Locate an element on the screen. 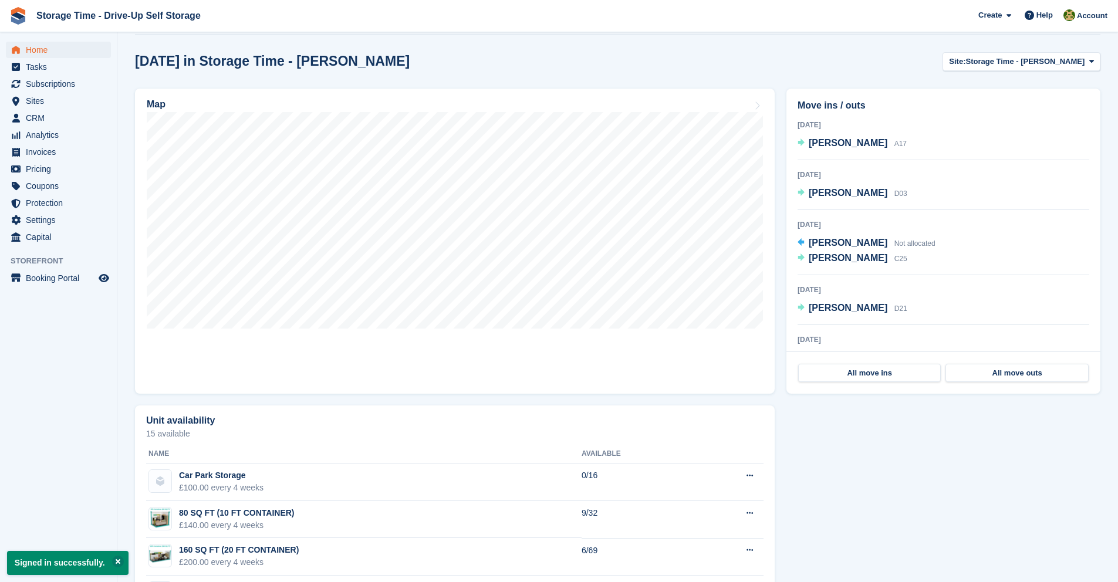  img: blank-unit-type-icon-ffbac7b88ba66c5e286b0e438baccc4b9c83835d4c34f86887a83fc20ec27e7b.svg is located at coordinates (160, 481).